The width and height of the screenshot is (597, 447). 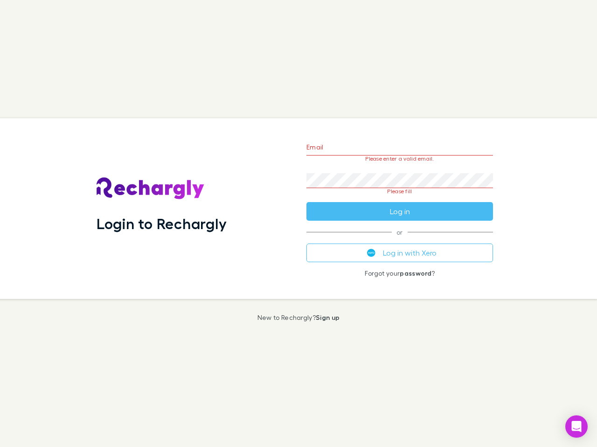 What do you see at coordinates (399, 253) in the screenshot?
I see `button: Log in with Xero` at bounding box center [399, 253].